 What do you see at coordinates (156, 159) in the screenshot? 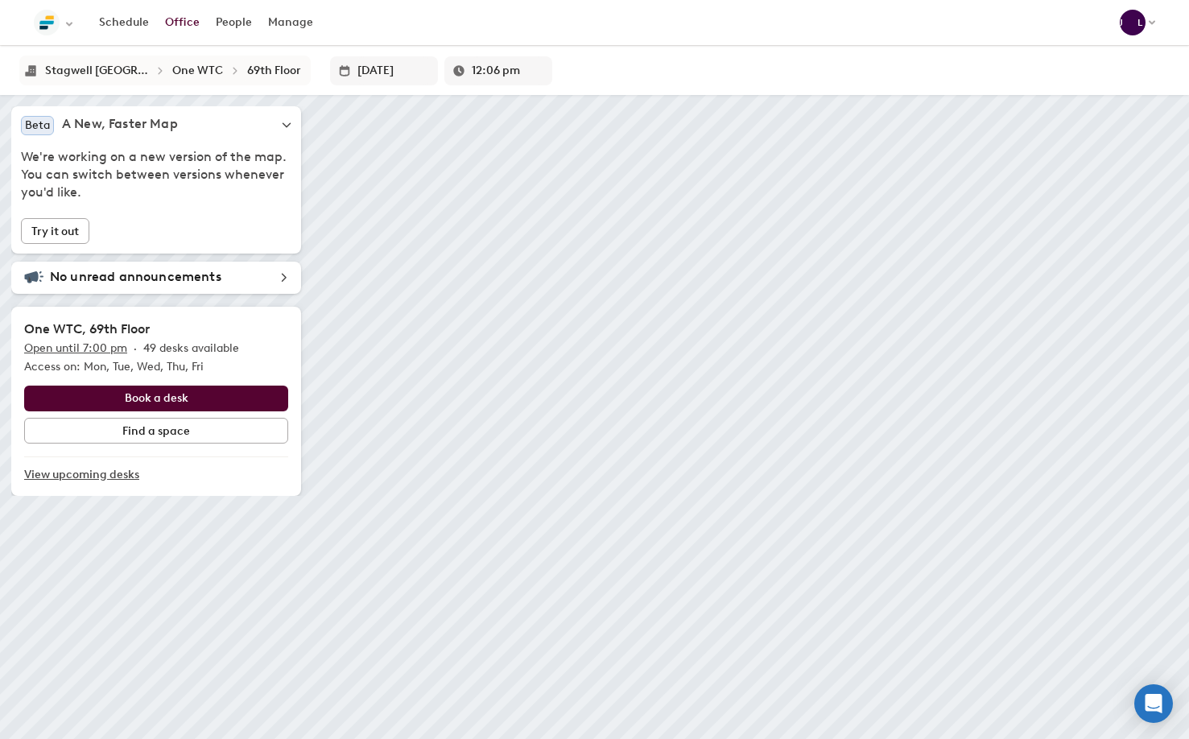
I see `div: BetaA New, Faster MapWe're working on a new version of the map. You can switch between versions w...` at bounding box center [156, 159].